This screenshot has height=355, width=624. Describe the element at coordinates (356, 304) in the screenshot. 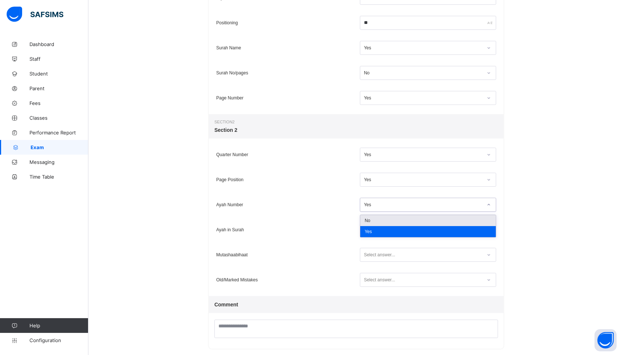

I see `span: Comment` at that location.